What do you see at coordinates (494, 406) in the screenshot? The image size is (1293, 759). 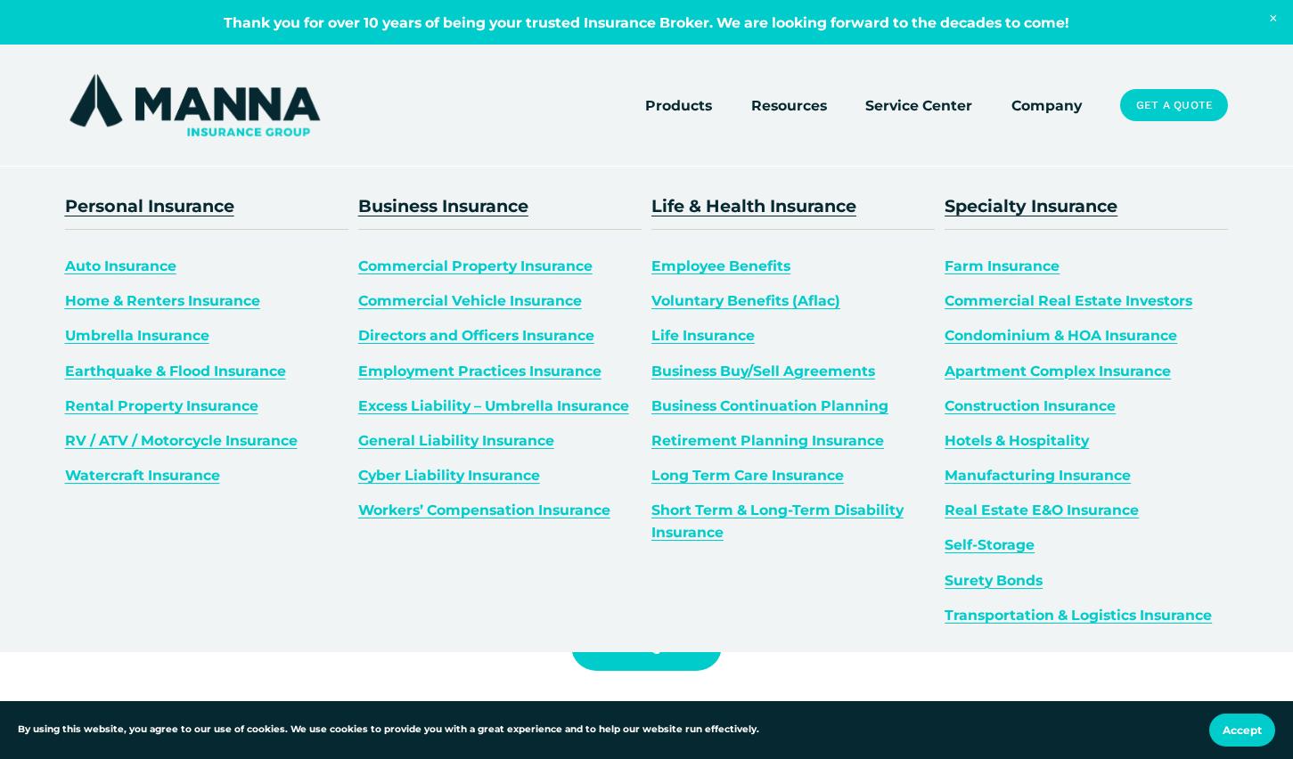 I see `a: Excess Liability – Umbrella Insurance` at bounding box center [494, 406].